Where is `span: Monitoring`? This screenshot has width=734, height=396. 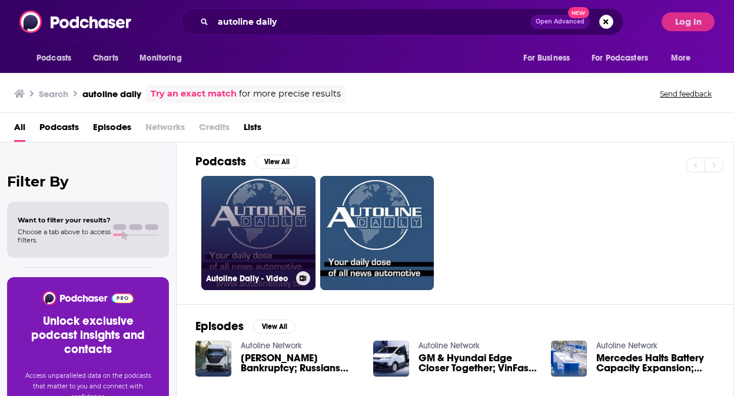 span: Monitoring is located at coordinates (160, 58).